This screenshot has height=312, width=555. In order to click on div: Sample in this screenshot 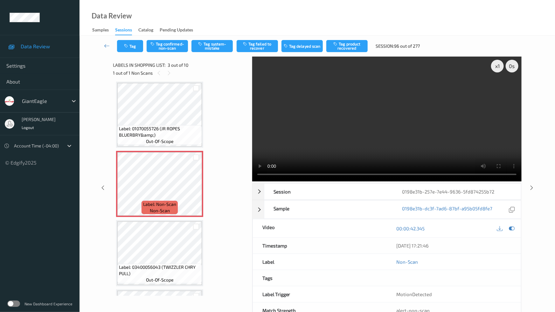, I will do `click(329, 210)`.